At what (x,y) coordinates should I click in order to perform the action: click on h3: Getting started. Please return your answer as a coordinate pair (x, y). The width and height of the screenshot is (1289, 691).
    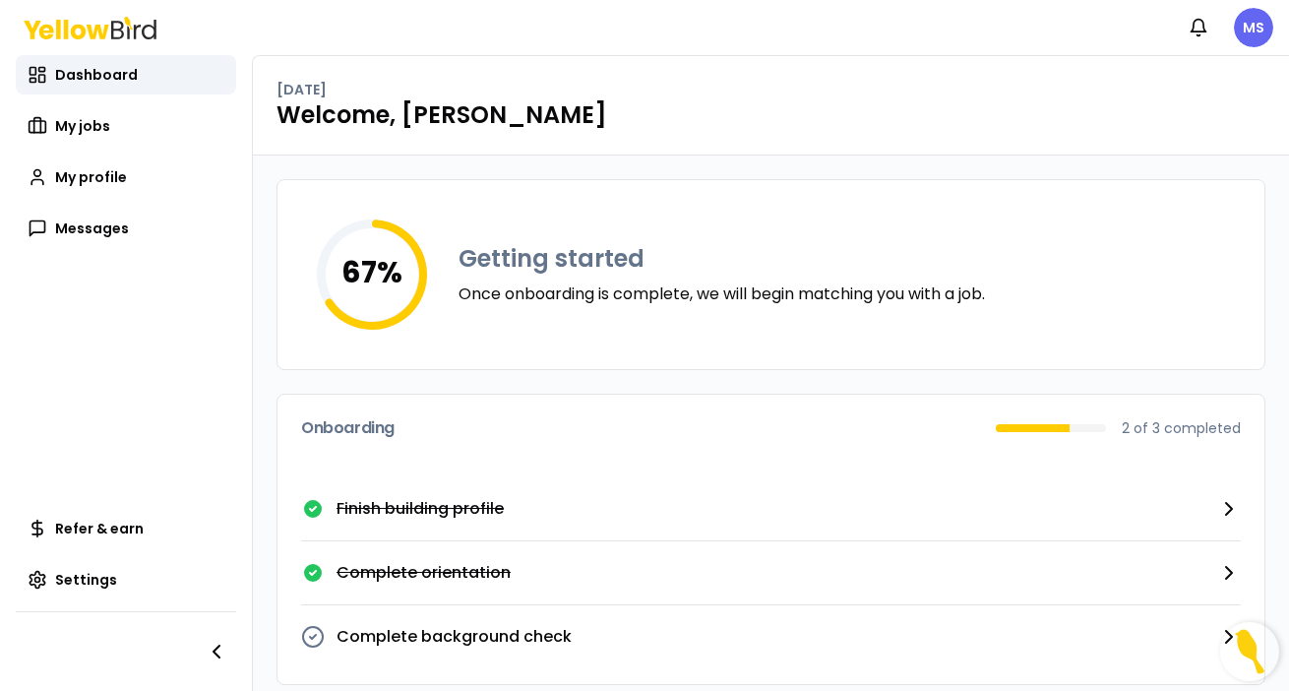
    Looking at the image, I should click on (721, 259).